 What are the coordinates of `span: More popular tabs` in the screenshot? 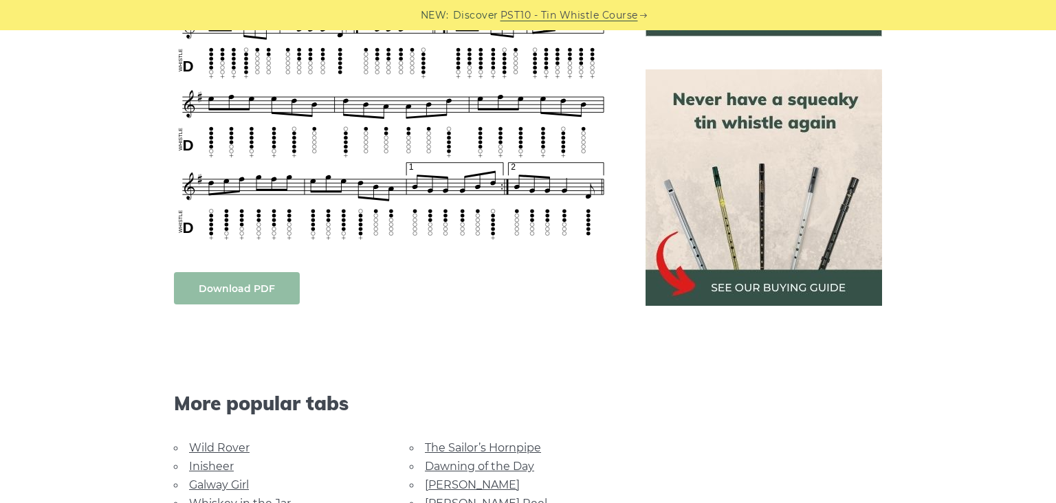 It's located at (393, 403).